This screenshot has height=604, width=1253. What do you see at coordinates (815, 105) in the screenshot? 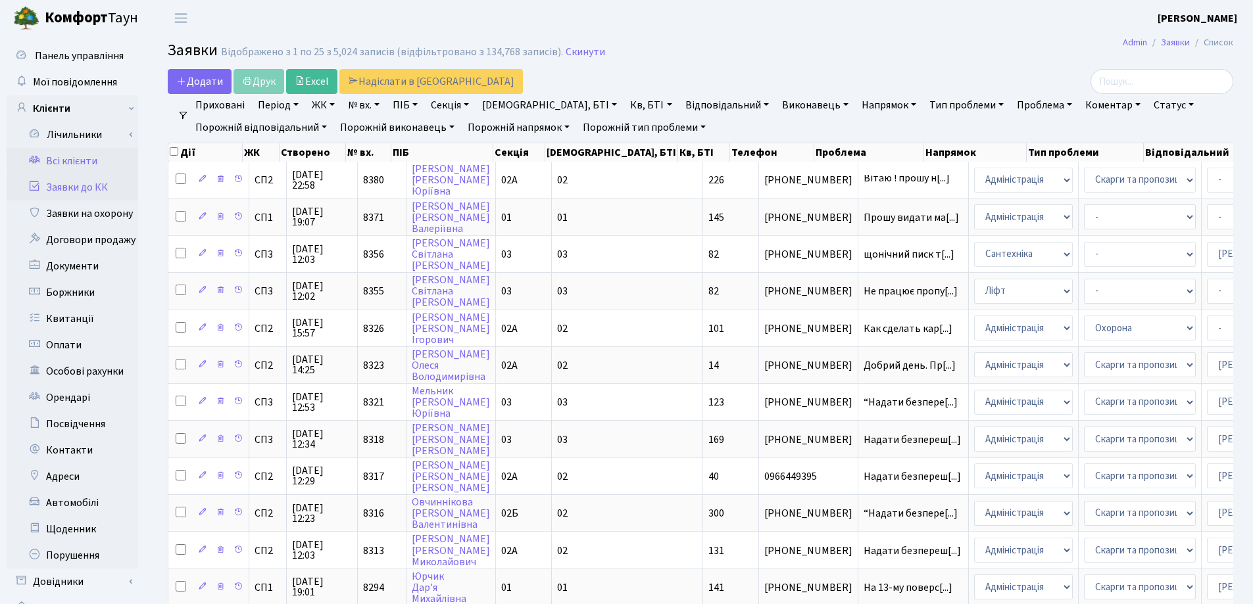
I see `a: Виконавець` at bounding box center [815, 105].